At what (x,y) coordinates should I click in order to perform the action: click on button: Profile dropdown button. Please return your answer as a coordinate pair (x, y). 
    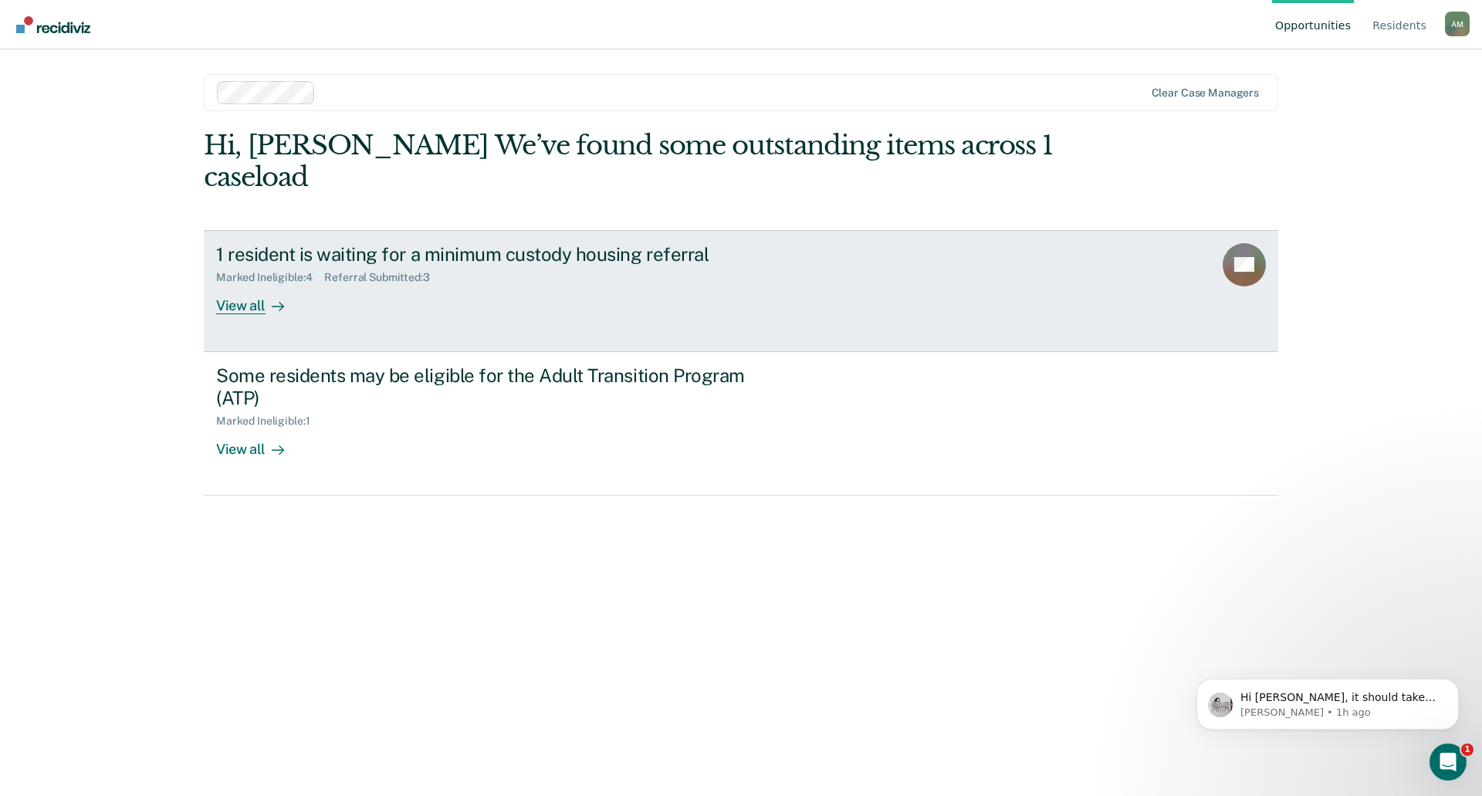
    Looking at the image, I should click on (1458, 24).